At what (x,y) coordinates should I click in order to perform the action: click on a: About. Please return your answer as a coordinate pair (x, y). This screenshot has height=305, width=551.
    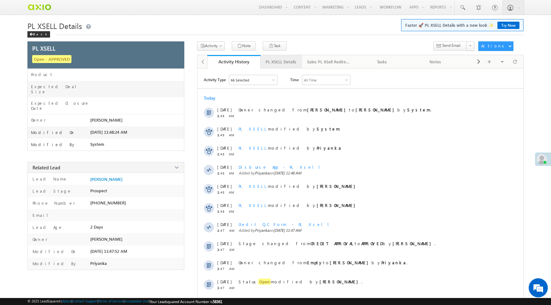
    Looking at the image, I should click on (67, 301).